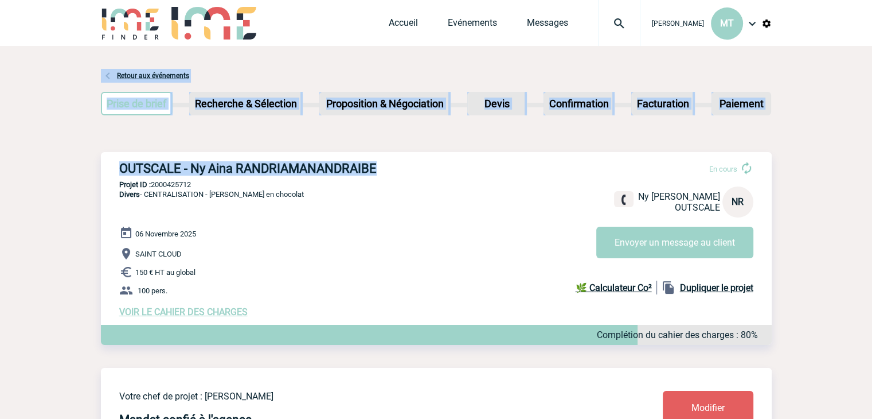  What do you see at coordinates (403, 25) in the screenshot?
I see `a: Accueil` at bounding box center [403, 25].